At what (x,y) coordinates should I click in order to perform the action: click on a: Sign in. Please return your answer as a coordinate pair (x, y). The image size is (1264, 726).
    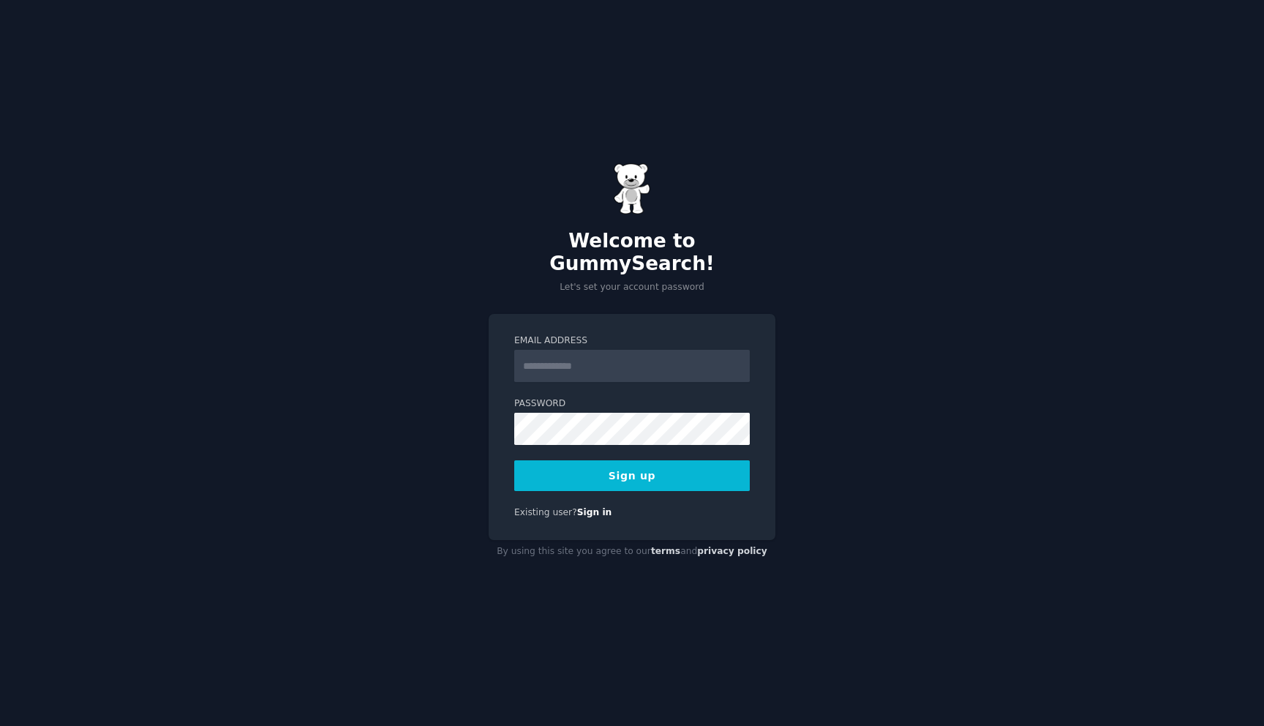
    Looking at the image, I should click on (595, 512).